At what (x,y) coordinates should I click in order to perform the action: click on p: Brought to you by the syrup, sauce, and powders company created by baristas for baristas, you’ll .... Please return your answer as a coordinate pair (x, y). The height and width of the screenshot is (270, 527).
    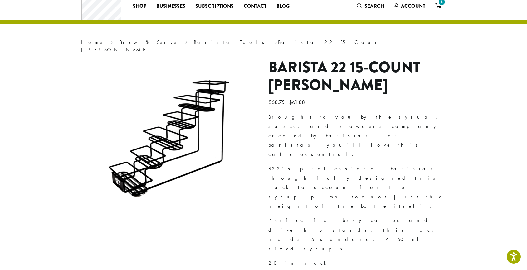
    Looking at the image, I should click on (357, 136).